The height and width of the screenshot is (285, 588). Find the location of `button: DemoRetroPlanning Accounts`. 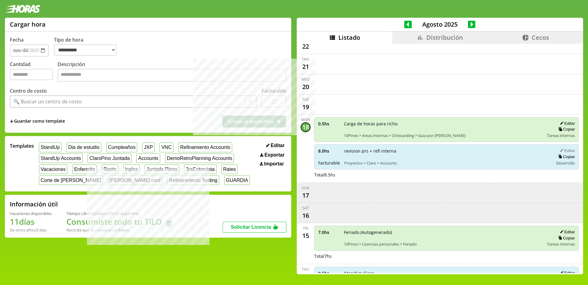

button: DemoRetroPlanning Accounts is located at coordinates (199, 158).